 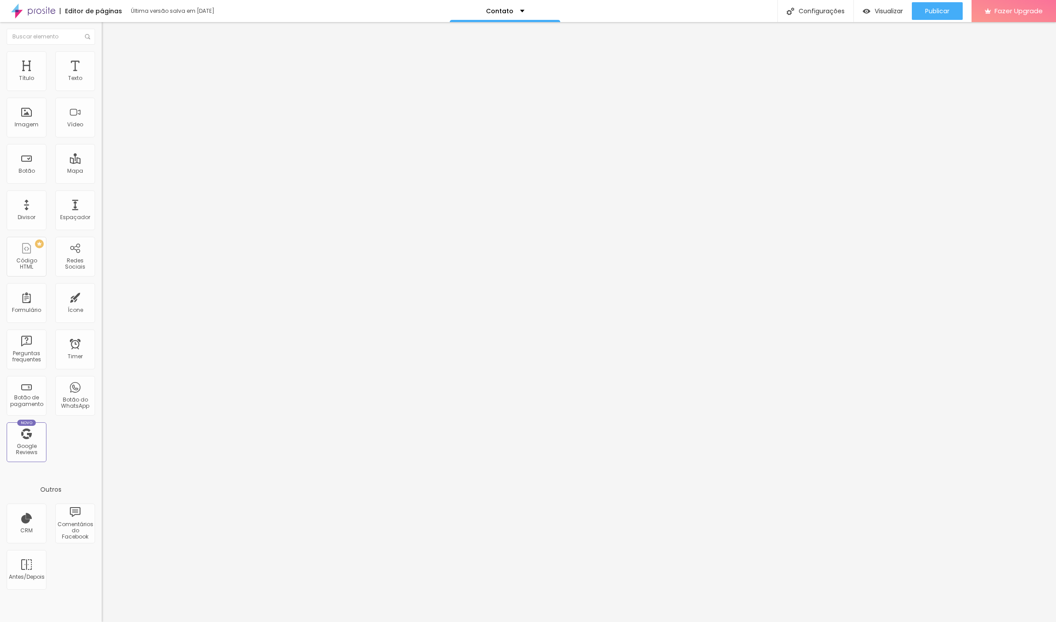 I want to click on div: Formulário, so click(x=27, y=310).